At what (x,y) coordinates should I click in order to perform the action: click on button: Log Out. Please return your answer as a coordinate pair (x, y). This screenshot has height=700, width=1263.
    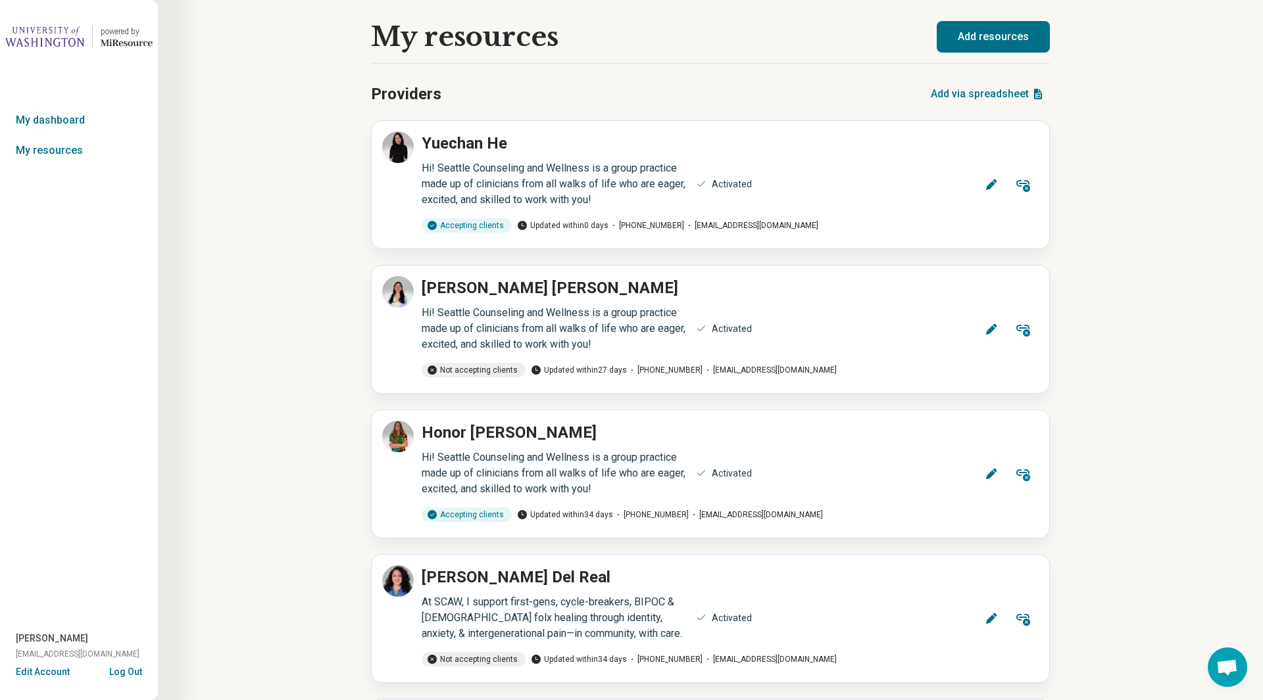
    Looking at the image, I should click on (126, 671).